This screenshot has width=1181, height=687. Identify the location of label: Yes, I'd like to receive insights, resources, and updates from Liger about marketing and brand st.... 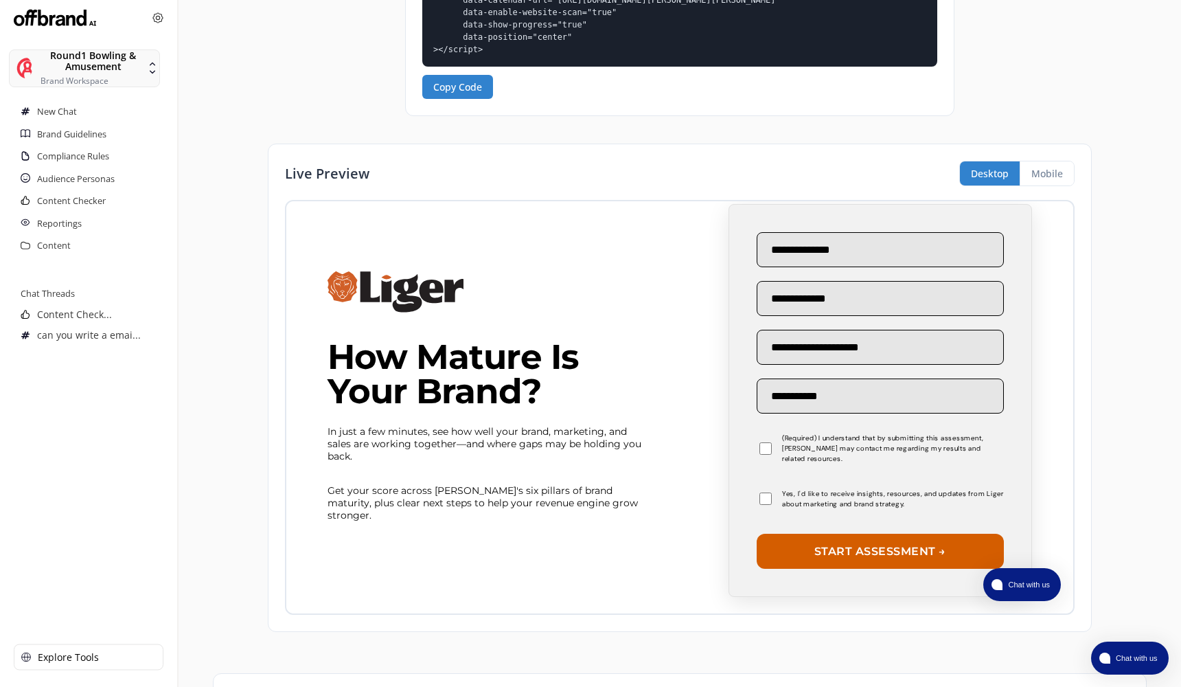
(594, 297).